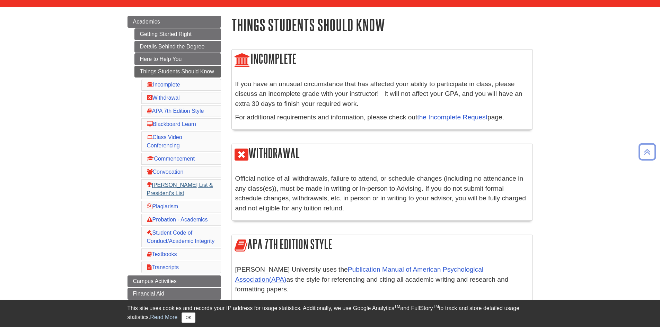 The height and width of the screenshot is (327, 660). I want to click on a: Things Students Should Know, so click(178, 72).